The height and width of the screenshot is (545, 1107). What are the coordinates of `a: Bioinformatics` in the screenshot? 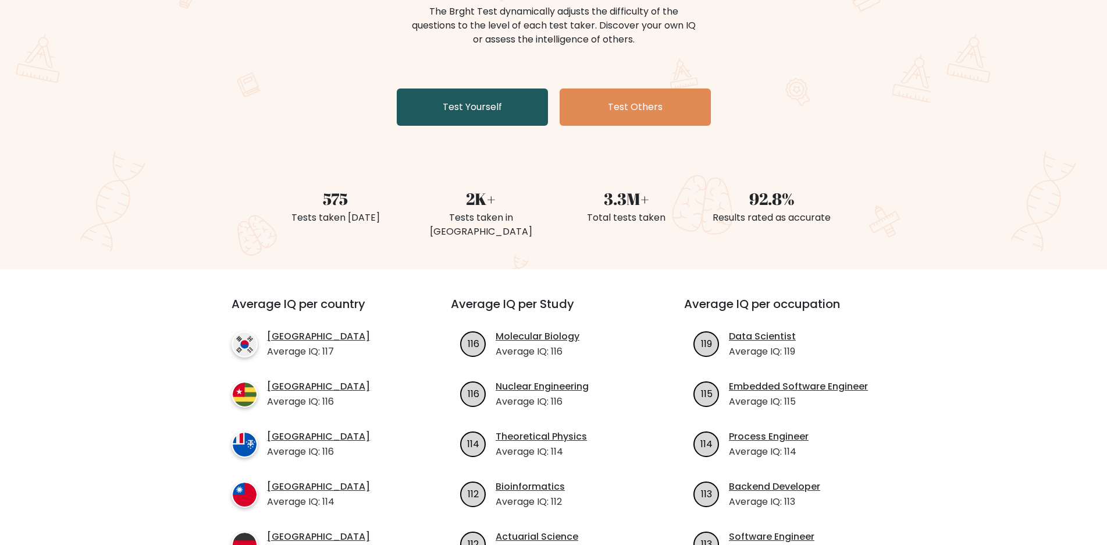 It's located at (530, 486).